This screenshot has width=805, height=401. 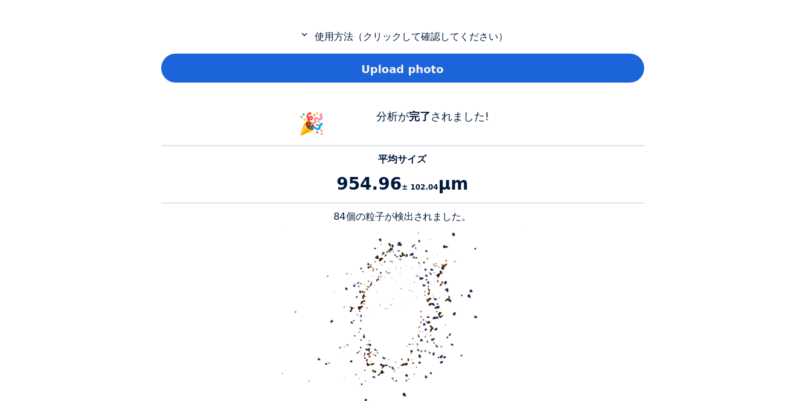 I want to click on div: 分析が されました!, so click(x=433, y=124).